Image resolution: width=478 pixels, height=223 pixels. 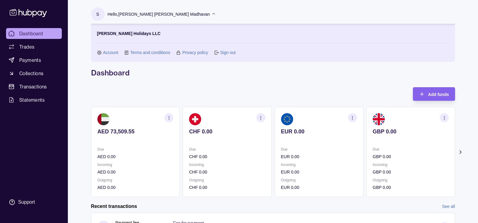 What do you see at coordinates (34, 47) in the screenshot?
I see `a: Trades` at bounding box center [34, 47].